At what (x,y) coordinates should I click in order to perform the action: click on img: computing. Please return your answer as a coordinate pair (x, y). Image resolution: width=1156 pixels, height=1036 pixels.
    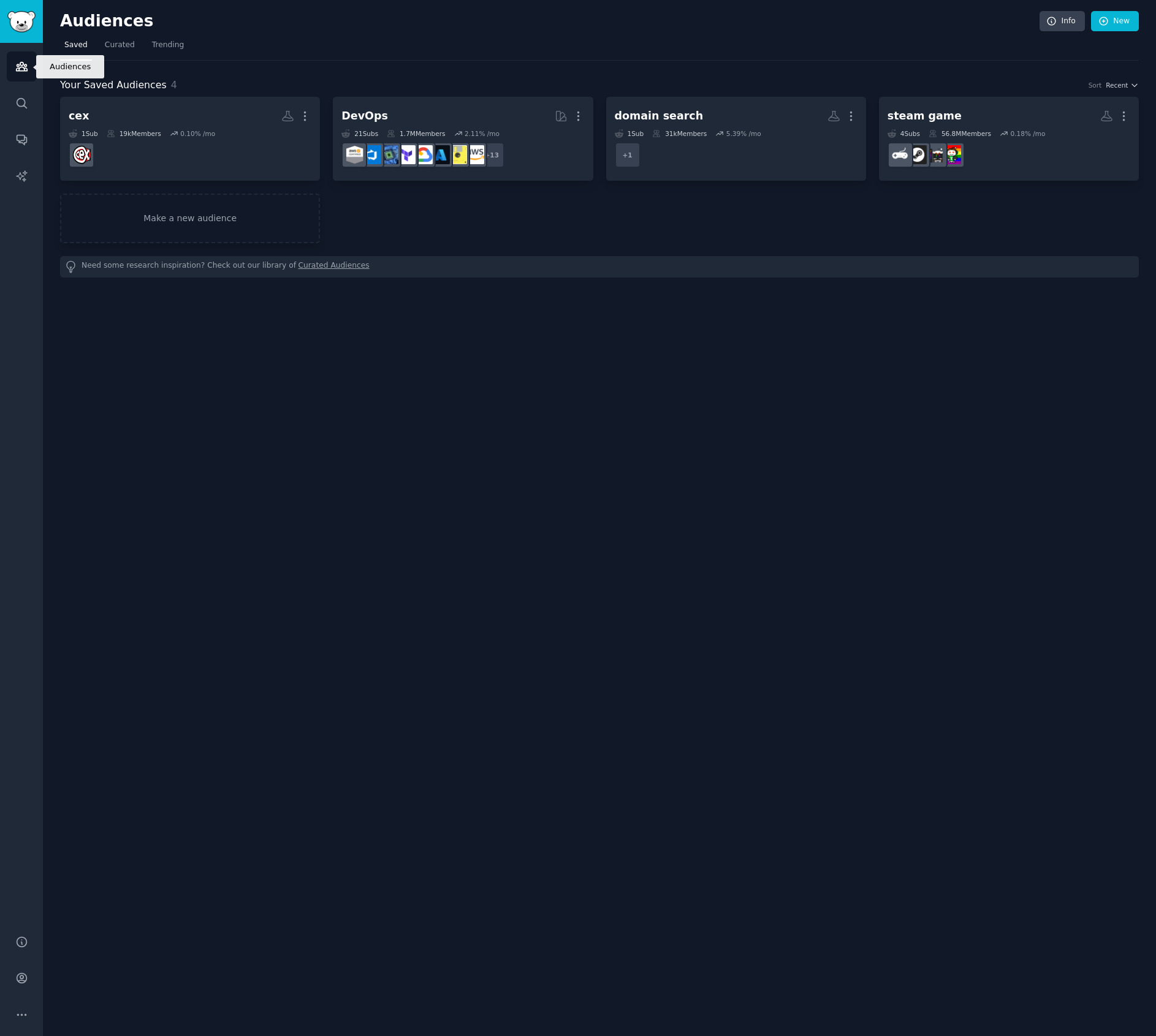
    Looking at the image, I should click on (389, 154).